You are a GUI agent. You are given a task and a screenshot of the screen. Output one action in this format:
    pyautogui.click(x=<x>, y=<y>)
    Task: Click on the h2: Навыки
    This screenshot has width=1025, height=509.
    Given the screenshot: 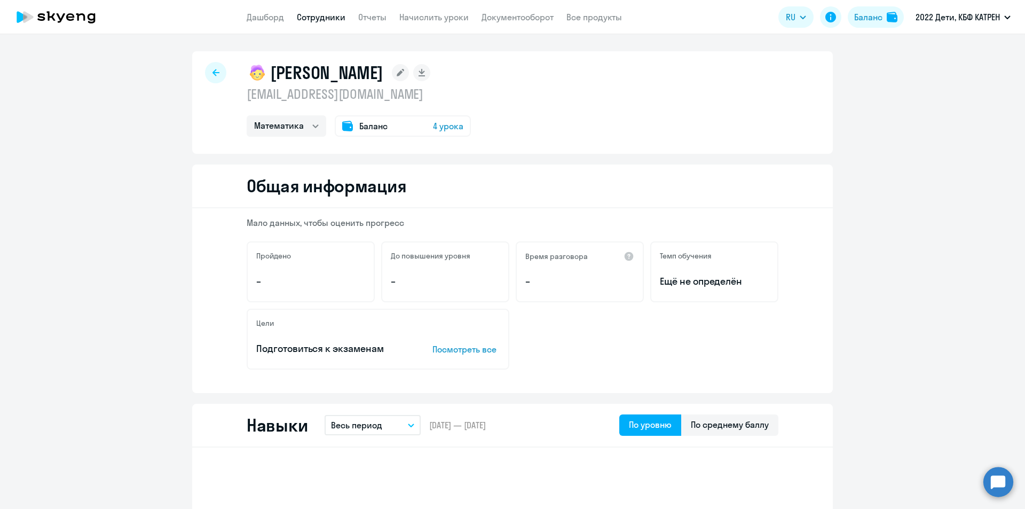 What is the action you would take?
    pyautogui.click(x=277, y=425)
    